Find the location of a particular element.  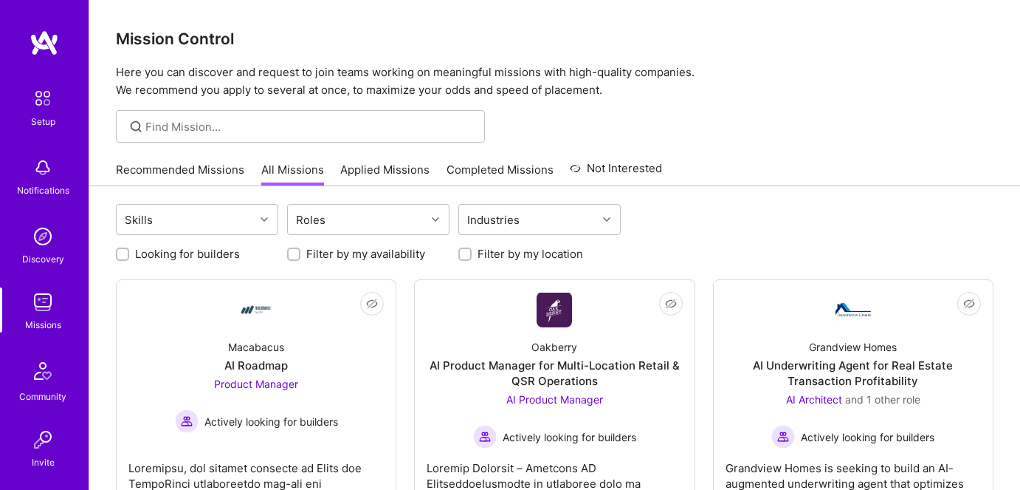

img: Invite is located at coordinates (43, 439).